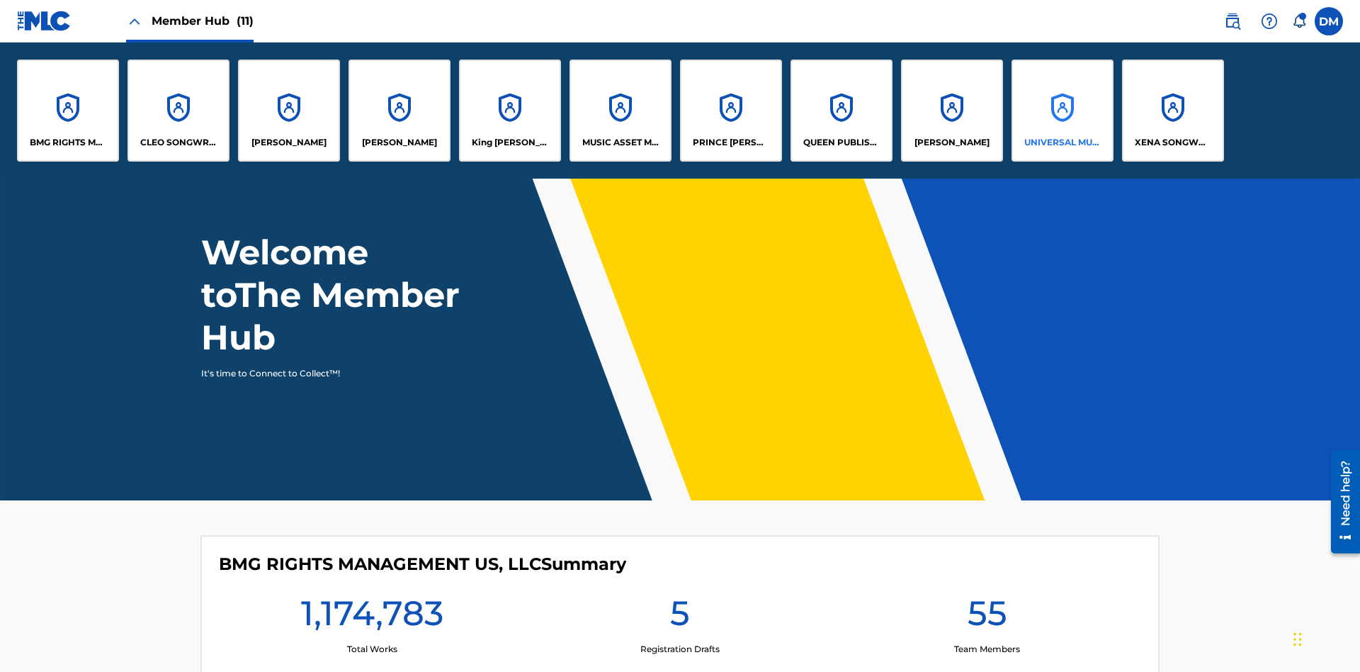  I want to click on p: UNIVERSAL MUSIC PUB GROUP, so click(1063, 142).